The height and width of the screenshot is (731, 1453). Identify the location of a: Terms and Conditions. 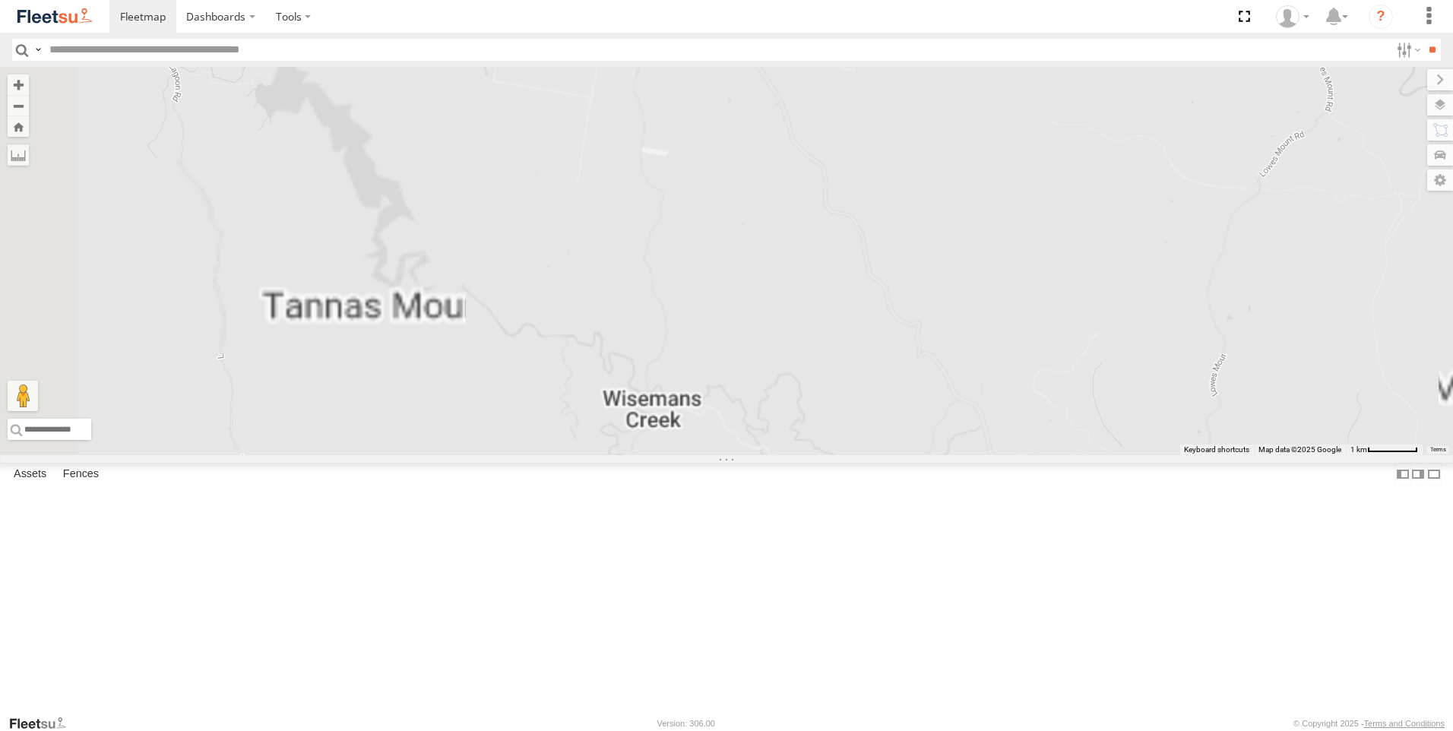
(1404, 723).